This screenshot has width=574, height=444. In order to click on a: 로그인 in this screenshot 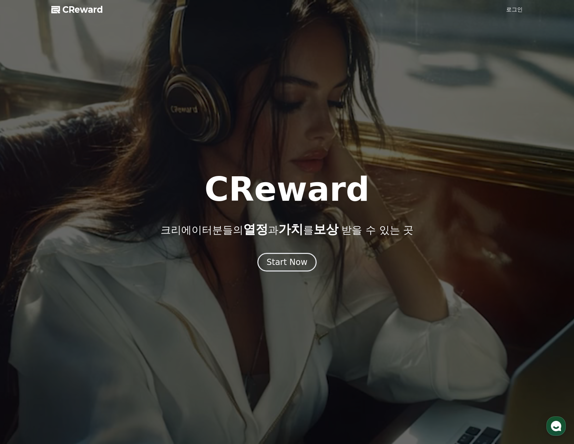, I will do `click(515, 10)`.